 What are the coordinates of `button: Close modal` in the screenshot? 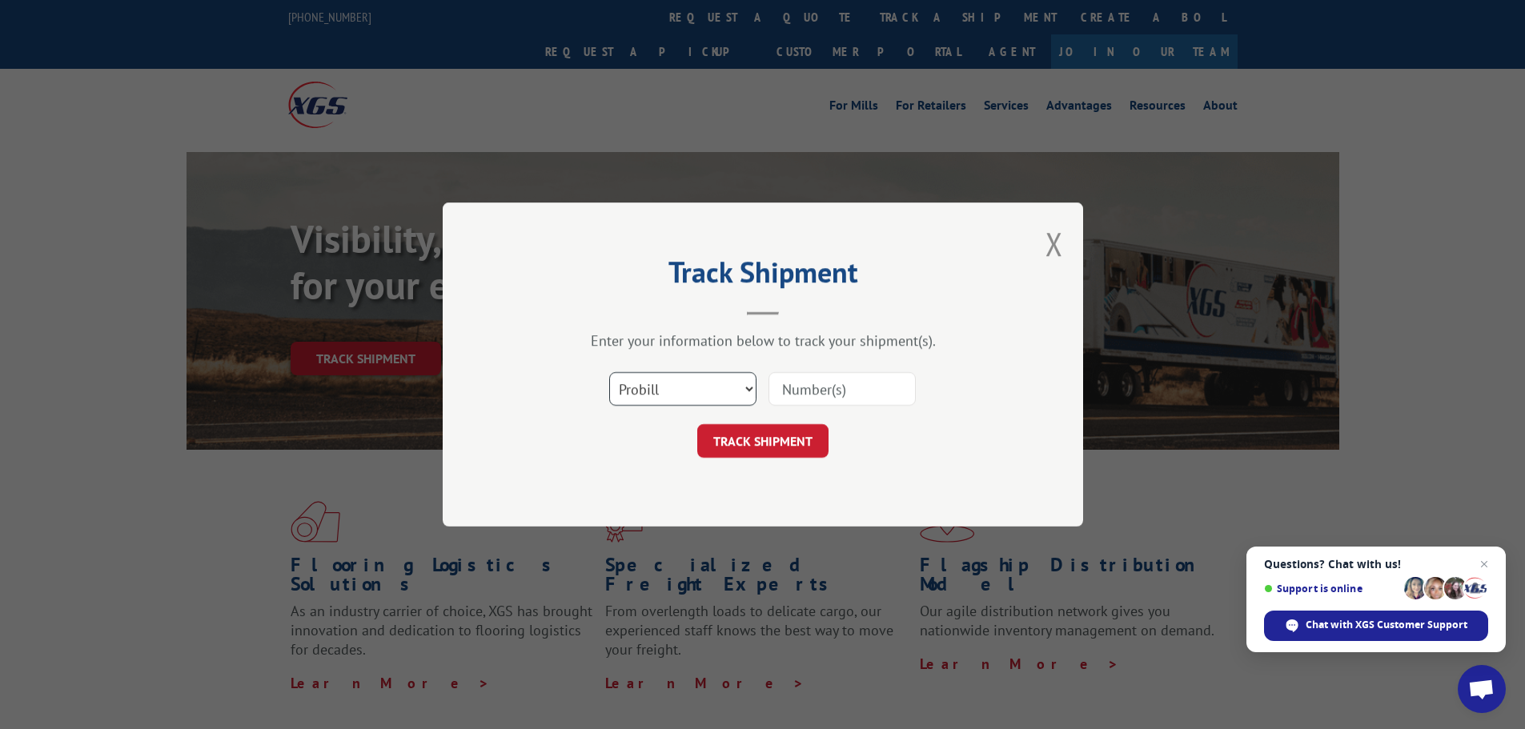 It's located at (1055, 243).